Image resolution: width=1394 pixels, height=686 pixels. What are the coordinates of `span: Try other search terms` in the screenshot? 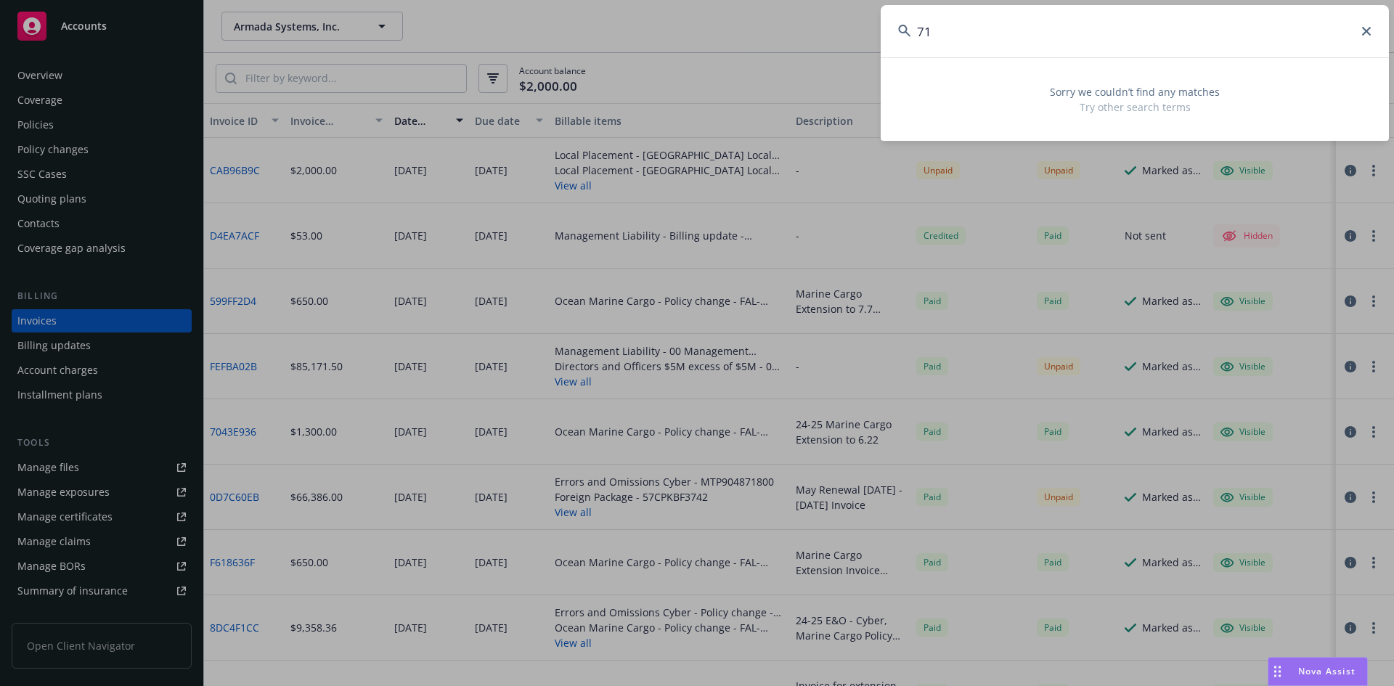 It's located at (1135, 107).